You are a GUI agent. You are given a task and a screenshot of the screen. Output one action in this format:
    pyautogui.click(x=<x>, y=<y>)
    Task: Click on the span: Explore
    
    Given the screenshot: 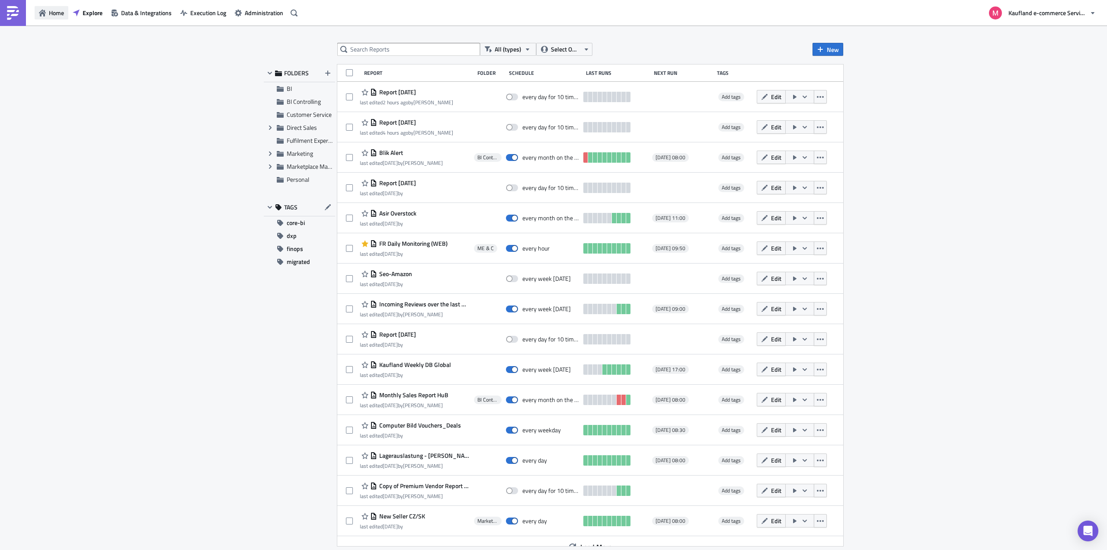 What is the action you would take?
    pyautogui.click(x=93, y=13)
    